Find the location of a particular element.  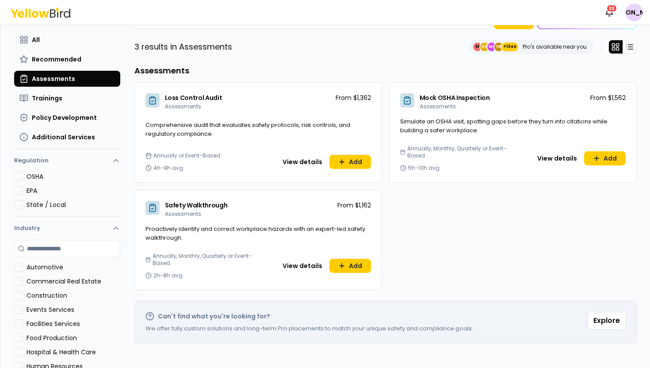

p: From $1,562 is located at coordinates (608, 98).